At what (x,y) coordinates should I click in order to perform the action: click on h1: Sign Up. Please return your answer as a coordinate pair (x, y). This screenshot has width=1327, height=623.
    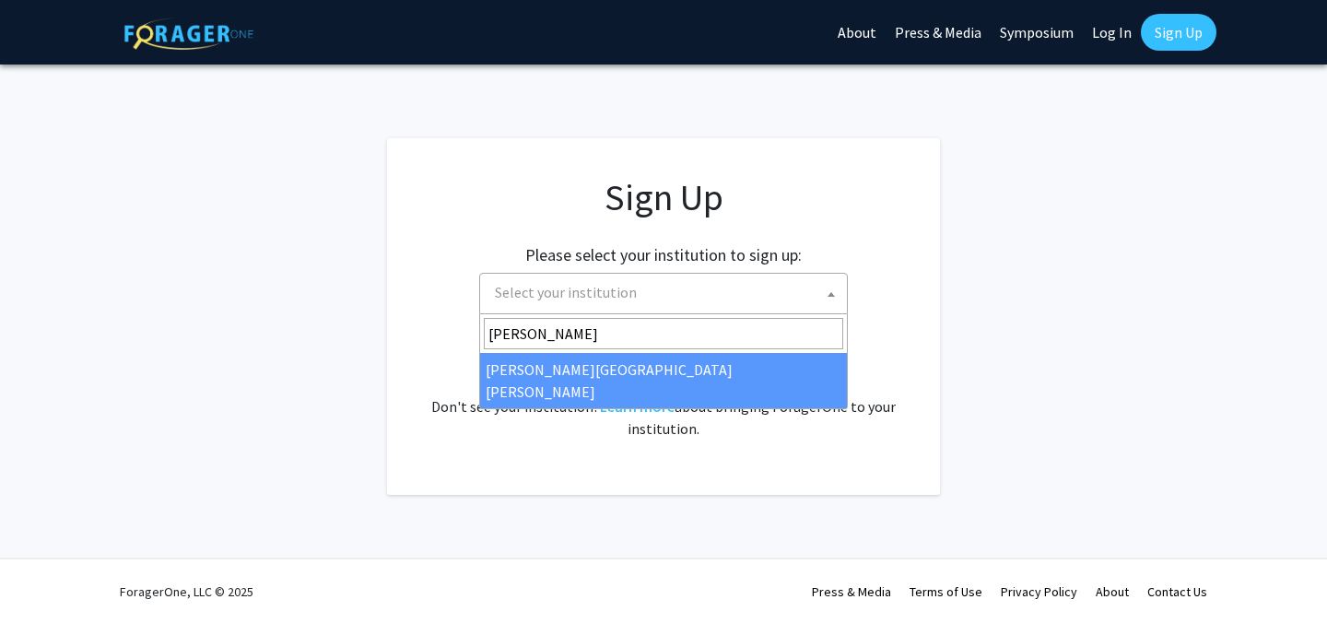
    Looking at the image, I should click on (664, 197).